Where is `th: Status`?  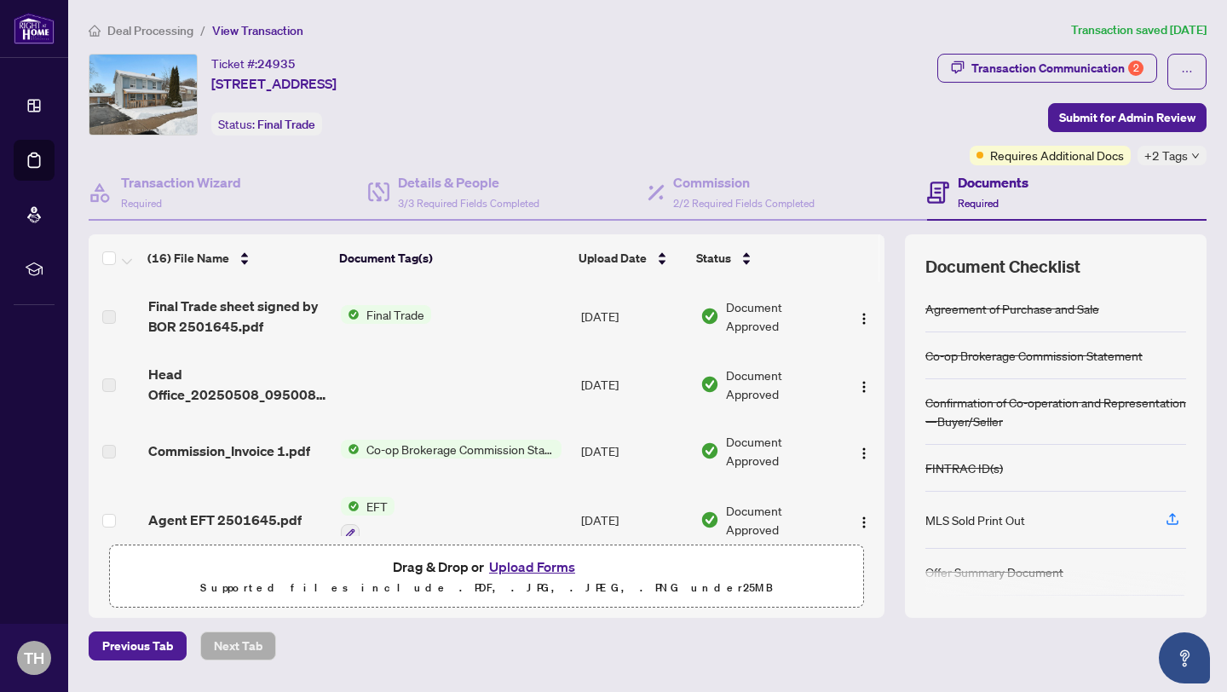
th: Status is located at coordinates (764, 258).